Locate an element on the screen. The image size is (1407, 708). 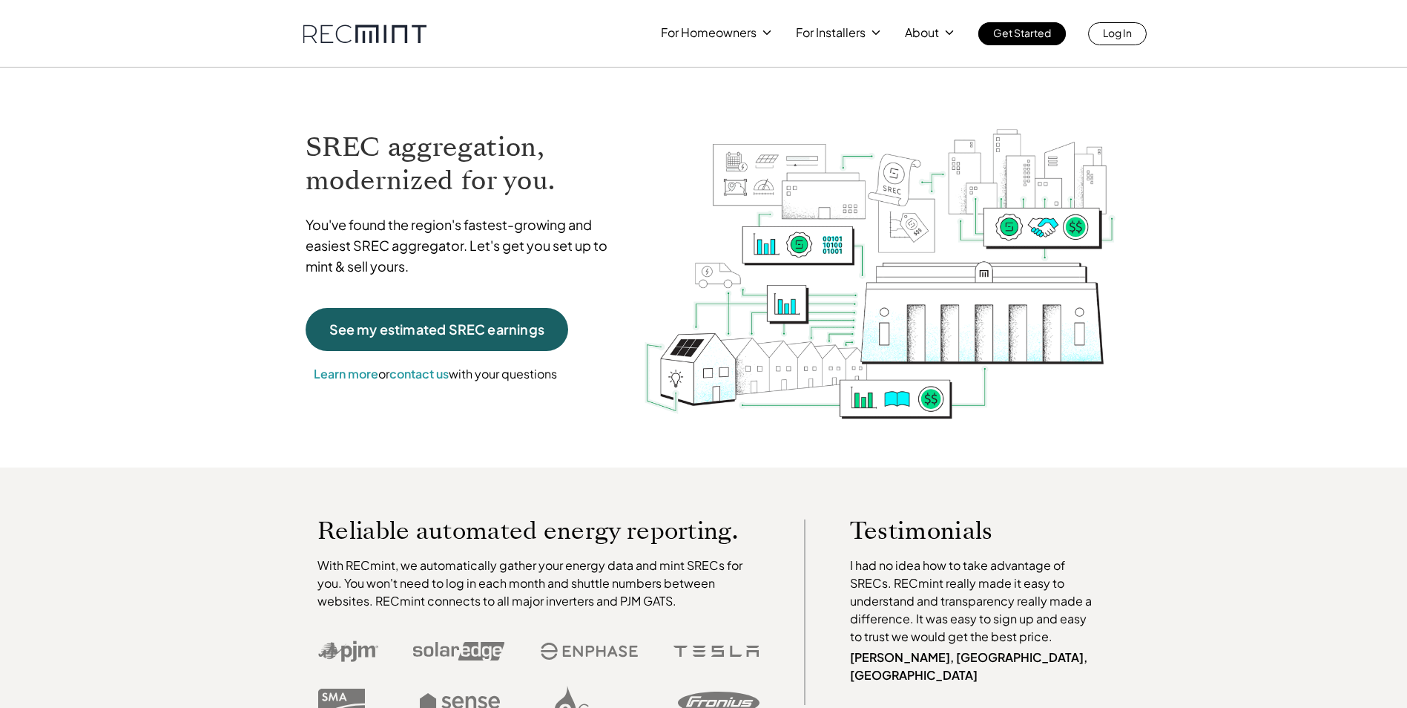
p: Testimonials is located at coordinates (961, 530).